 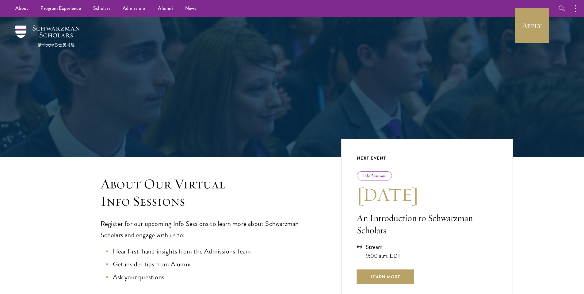 What do you see at coordinates (532, 25) in the screenshot?
I see `a: Apply` at bounding box center [532, 25].